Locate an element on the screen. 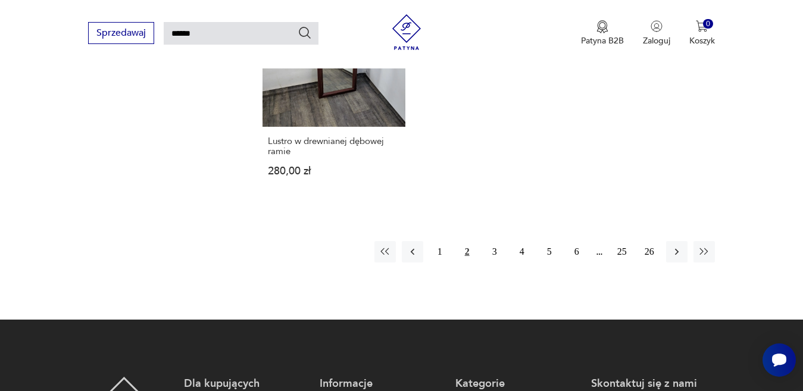  a: Sprzedawaj is located at coordinates (121, 34).